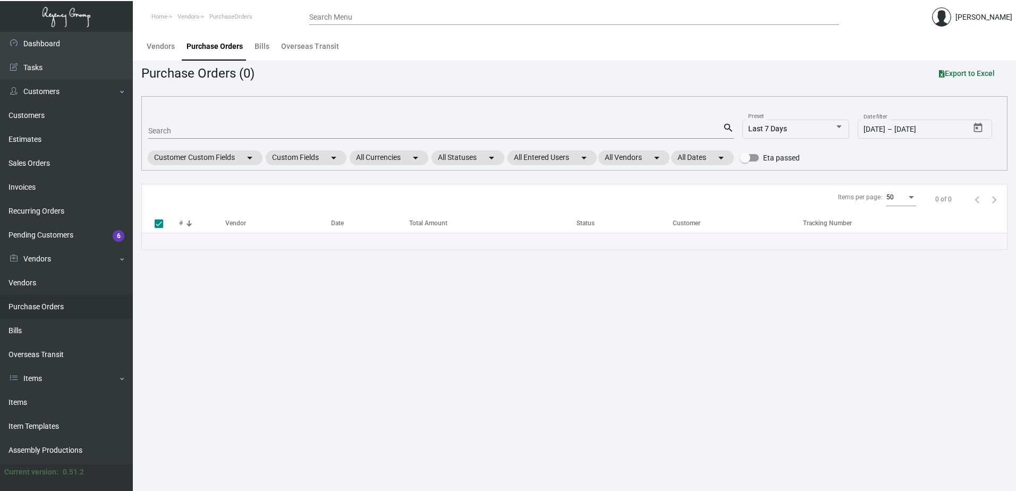  Describe the element at coordinates (920, 130) in the screenshot. I see `input: End date` at that location.